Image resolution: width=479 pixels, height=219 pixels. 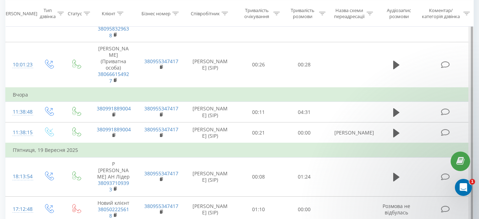 I want to click on td: 01:24, so click(x=304, y=177).